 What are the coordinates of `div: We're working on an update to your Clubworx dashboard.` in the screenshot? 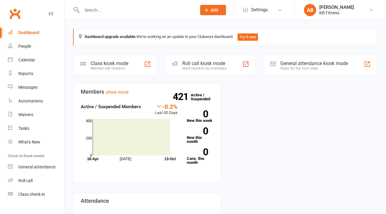 It's located at (225, 37).